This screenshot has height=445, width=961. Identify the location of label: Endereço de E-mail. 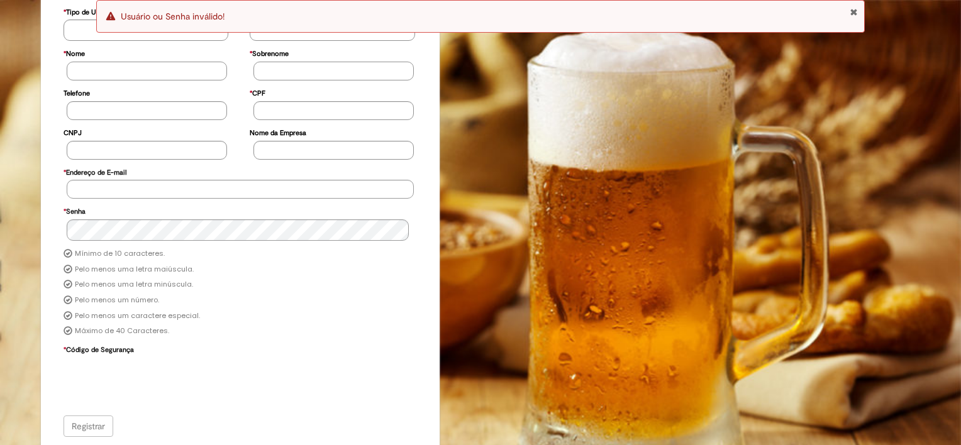
(95, 171).